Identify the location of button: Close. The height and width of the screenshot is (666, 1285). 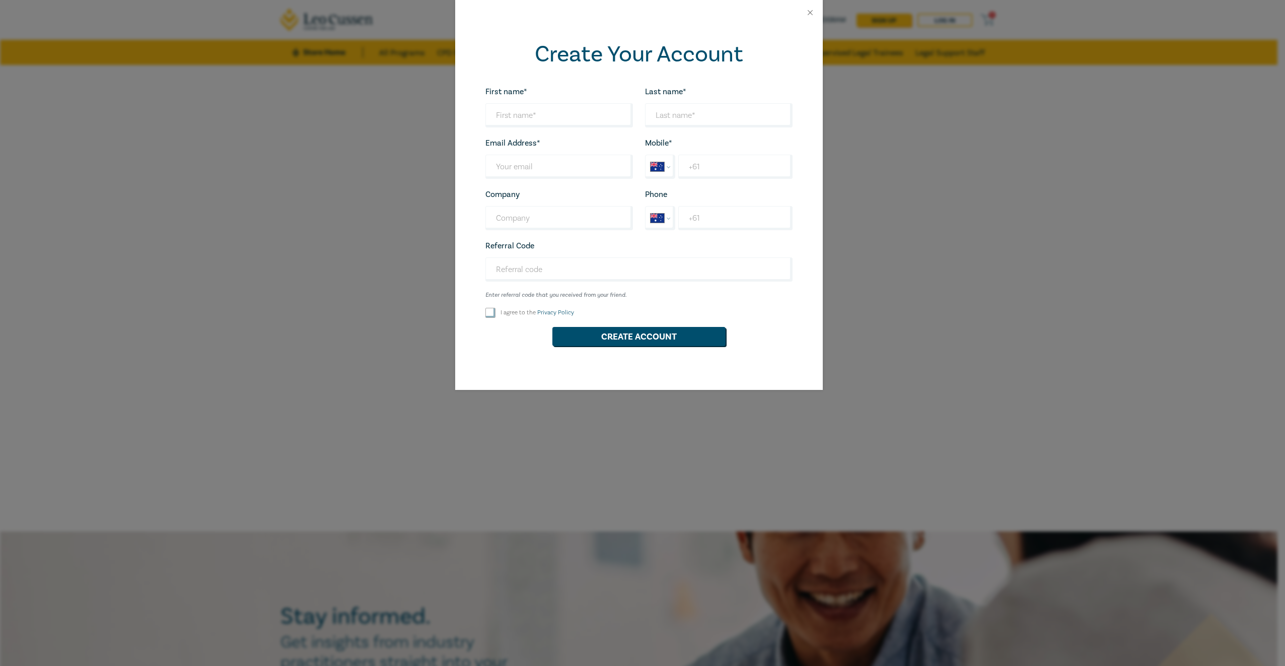
(810, 13).